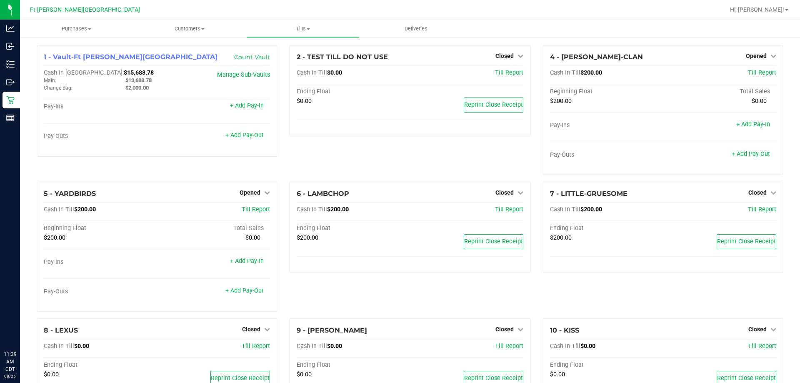  I want to click on span: Main:, so click(50, 80).